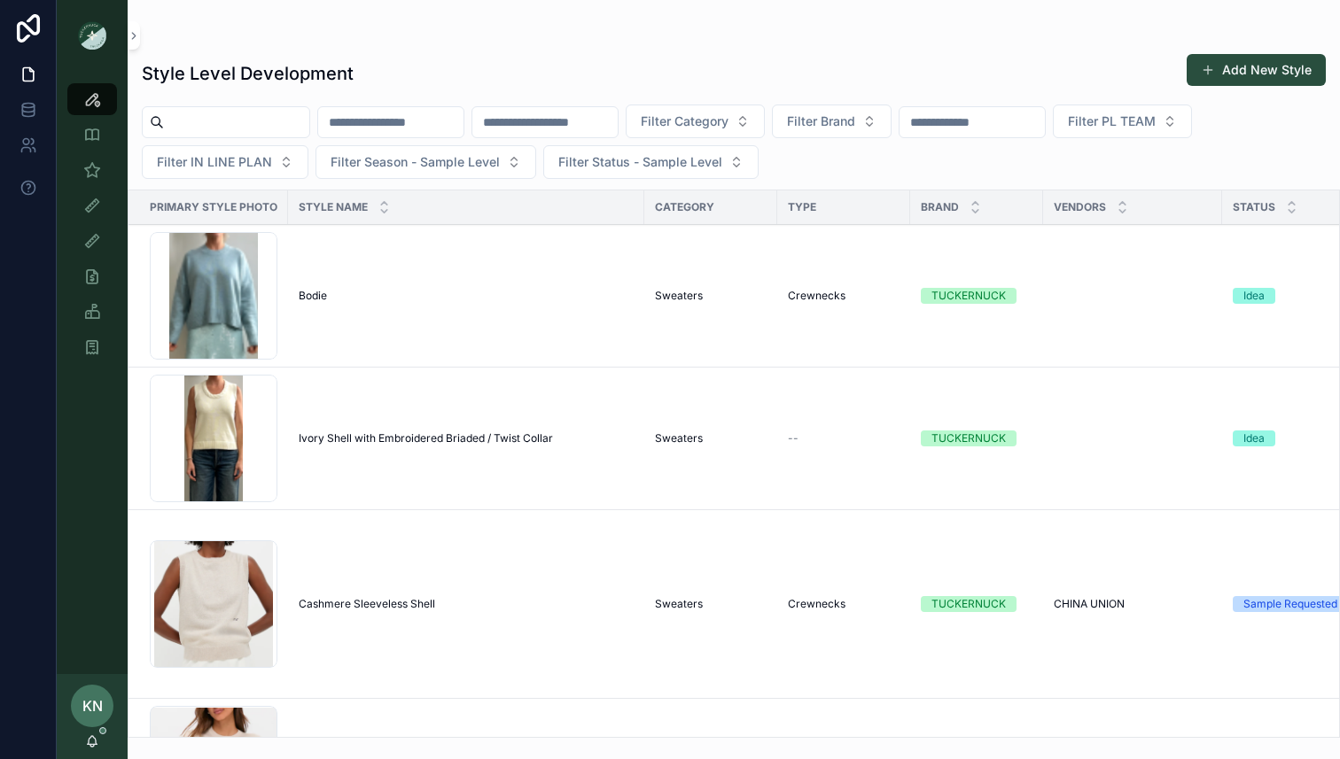  What do you see at coordinates (1255, 70) in the screenshot?
I see `a: Add New Style` at bounding box center [1255, 70].